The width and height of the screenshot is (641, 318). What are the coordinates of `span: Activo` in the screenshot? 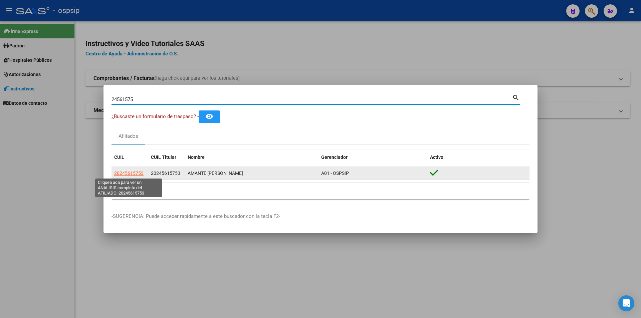 It's located at (437, 157).